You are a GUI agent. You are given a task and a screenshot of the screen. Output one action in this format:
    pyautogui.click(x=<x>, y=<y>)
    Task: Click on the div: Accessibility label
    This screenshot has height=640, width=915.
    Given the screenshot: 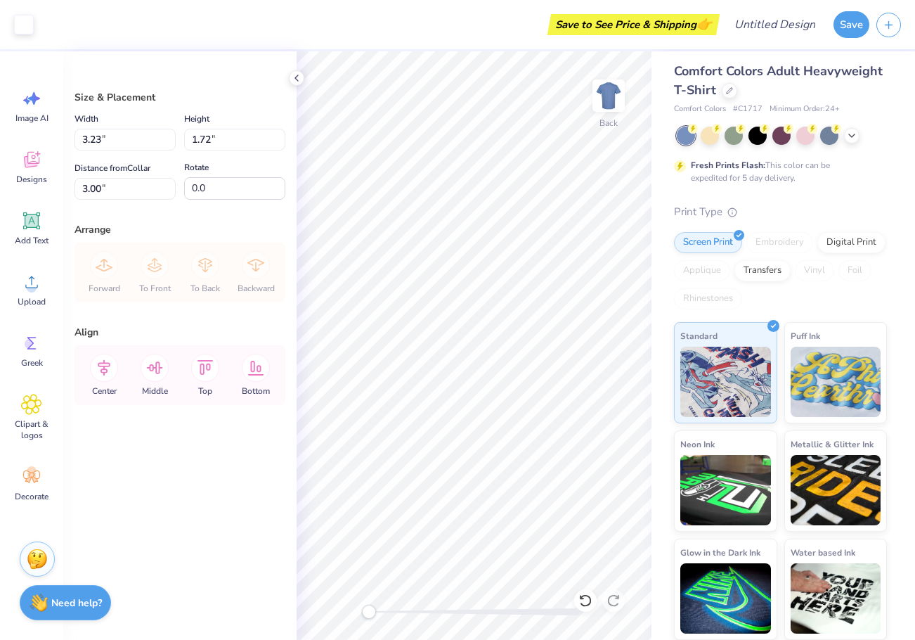 What is the action you would take?
    pyautogui.click(x=369, y=611)
    